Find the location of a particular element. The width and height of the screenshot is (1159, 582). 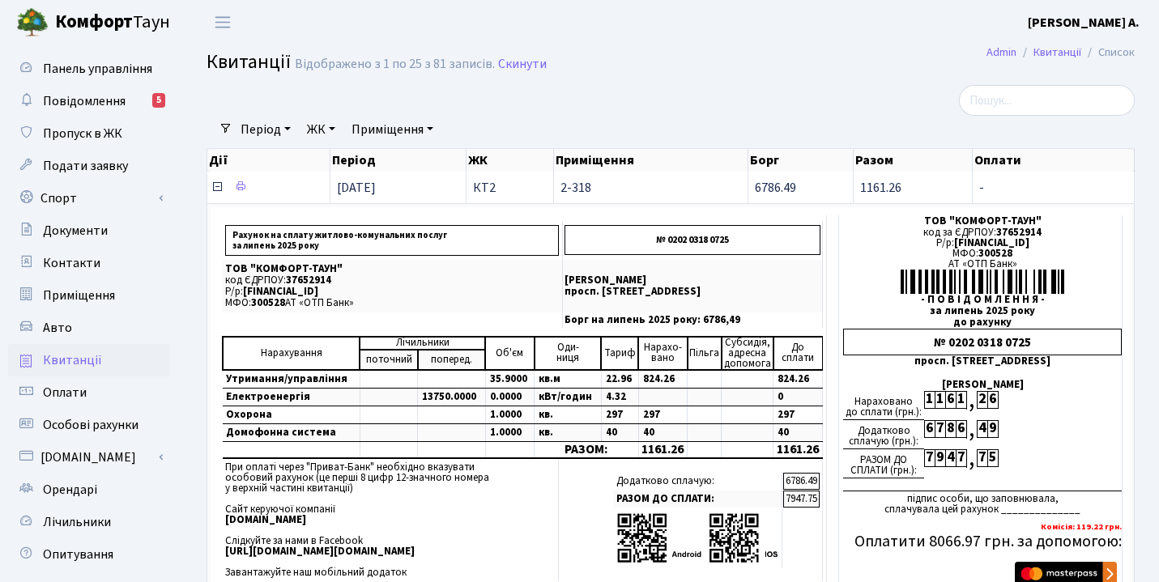

td: кВт/годин is located at coordinates (568, 397).